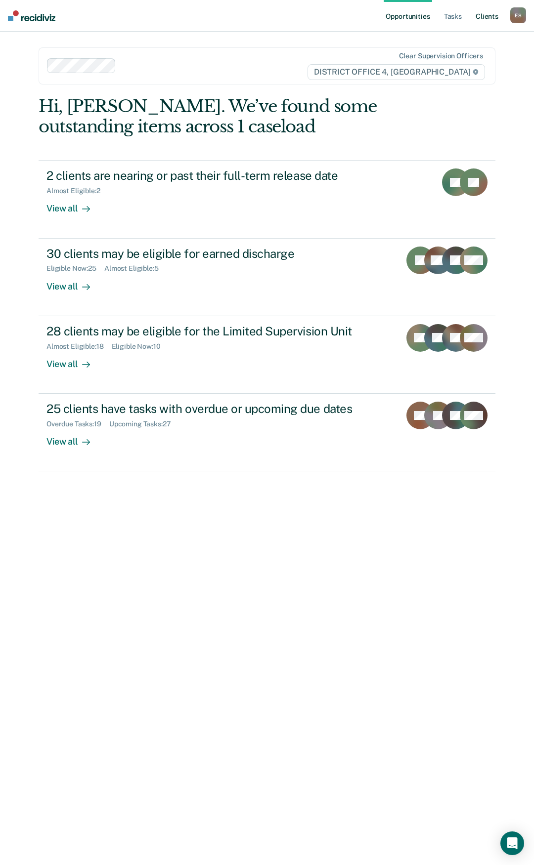 The image size is (534, 865). What do you see at coordinates (75, 268) in the screenshot?
I see `div: Eligible Now : 25` at bounding box center [75, 268].